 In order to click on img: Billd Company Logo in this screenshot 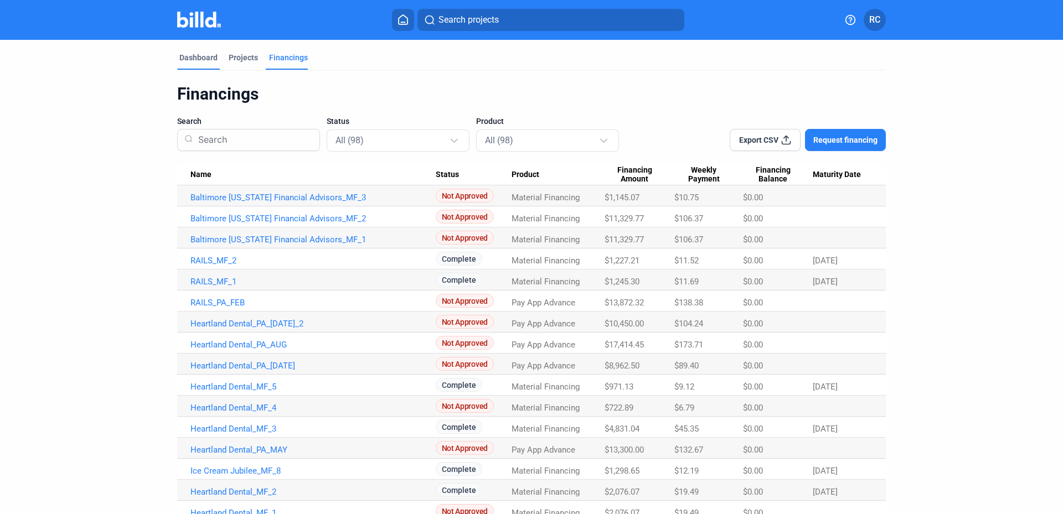, I will do `click(199, 19)`.